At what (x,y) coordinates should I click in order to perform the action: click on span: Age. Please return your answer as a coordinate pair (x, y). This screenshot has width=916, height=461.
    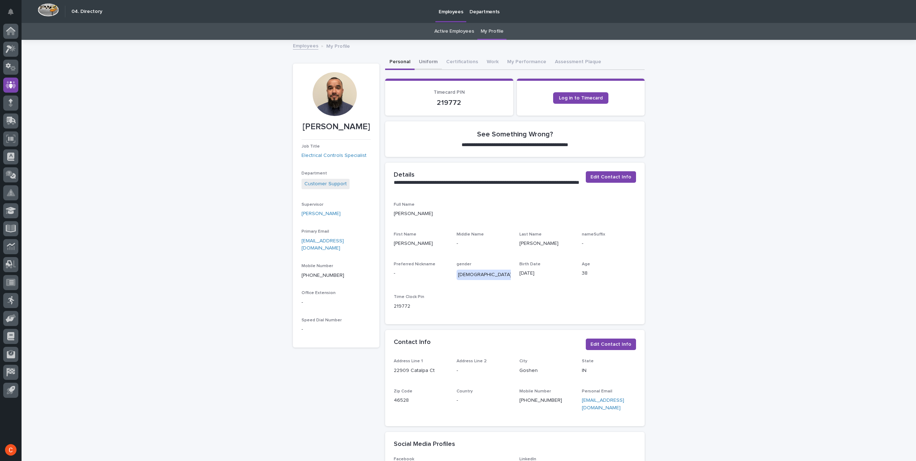
    Looking at the image, I should click on (586, 264).